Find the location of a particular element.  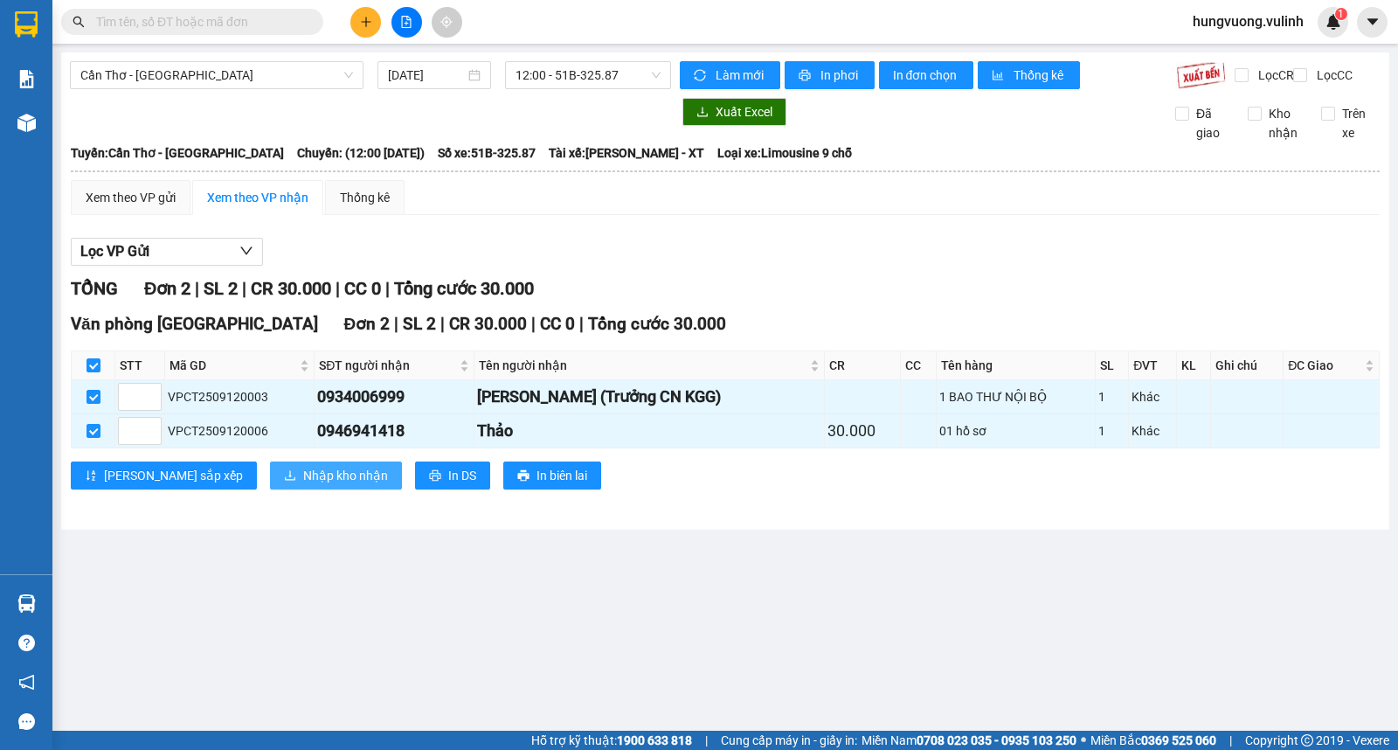

span: SĐT người nhận is located at coordinates (387, 365).